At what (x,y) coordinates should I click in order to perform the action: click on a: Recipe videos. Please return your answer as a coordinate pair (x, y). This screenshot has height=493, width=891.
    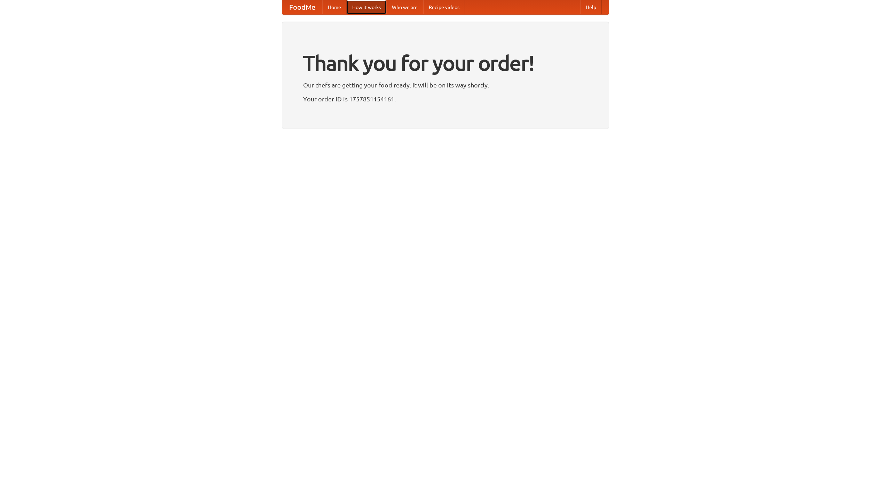
    Looking at the image, I should click on (444, 7).